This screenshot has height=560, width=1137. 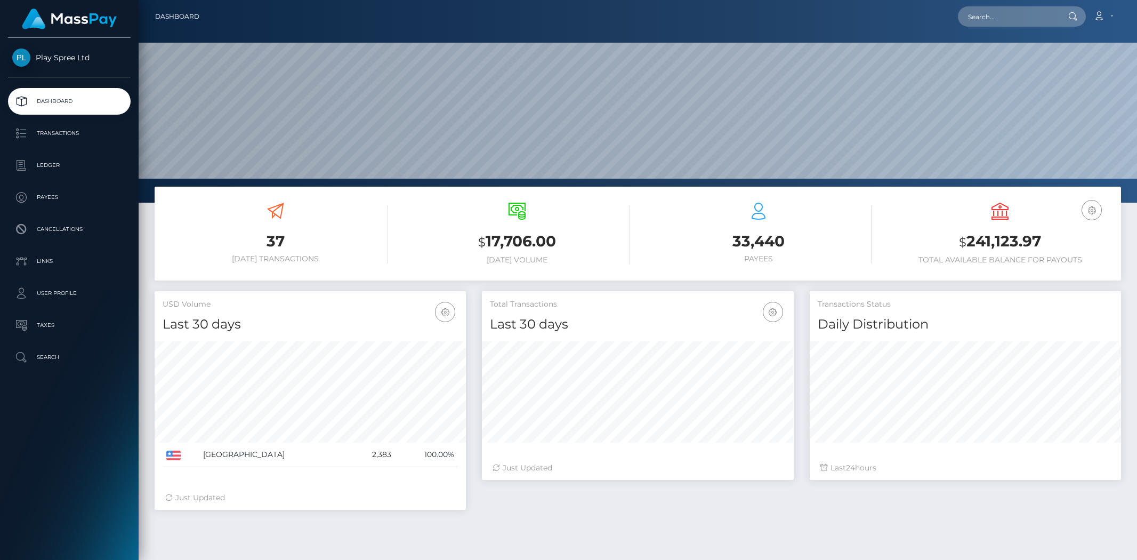 What do you see at coordinates (69, 58) in the screenshot?
I see `span: Play Spree Ltd` at bounding box center [69, 58].